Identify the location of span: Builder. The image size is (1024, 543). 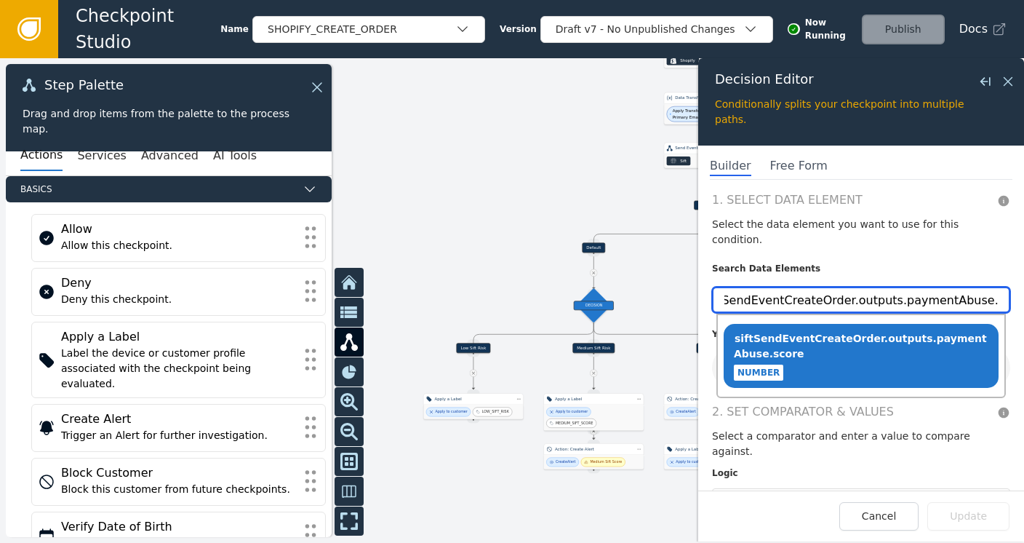
(730, 167).